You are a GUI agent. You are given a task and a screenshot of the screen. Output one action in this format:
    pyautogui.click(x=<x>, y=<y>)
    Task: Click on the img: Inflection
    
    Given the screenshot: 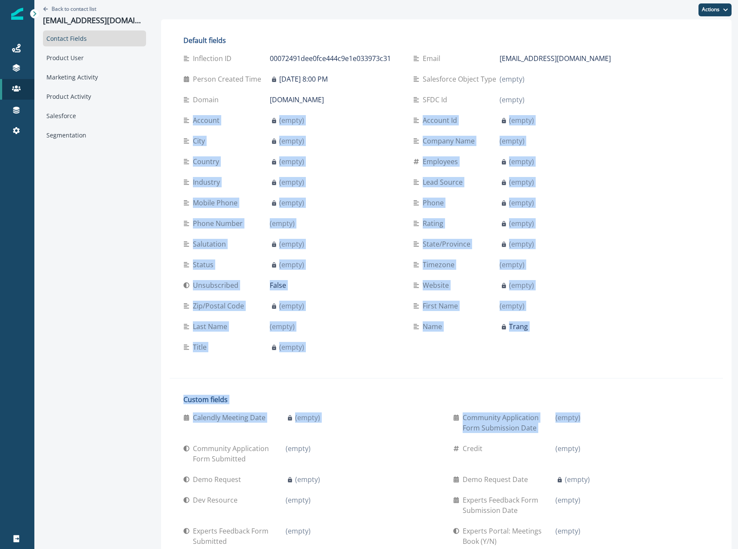 What is the action you would take?
    pyautogui.click(x=17, y=14)
    